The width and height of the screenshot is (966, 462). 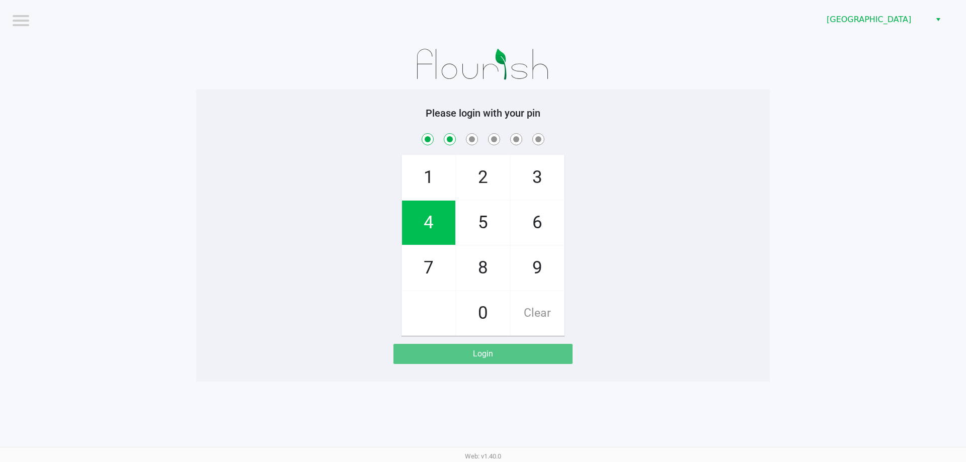 I want to click on span: Web: v1.40.0, so click(x=483, y=456).